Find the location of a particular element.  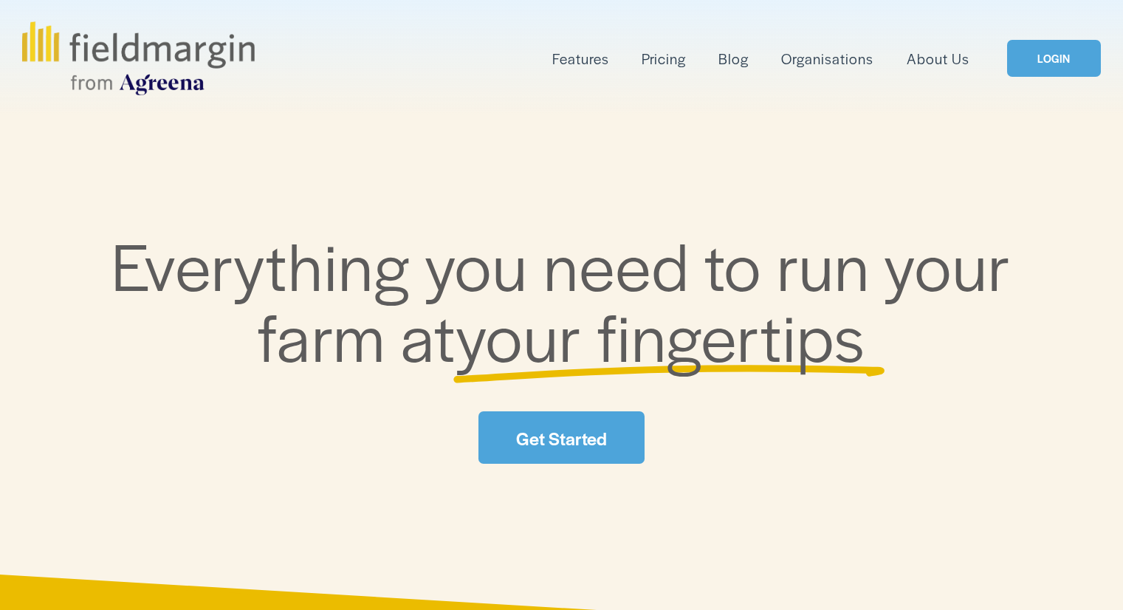

span: Features is located at coordinates (580, 58).